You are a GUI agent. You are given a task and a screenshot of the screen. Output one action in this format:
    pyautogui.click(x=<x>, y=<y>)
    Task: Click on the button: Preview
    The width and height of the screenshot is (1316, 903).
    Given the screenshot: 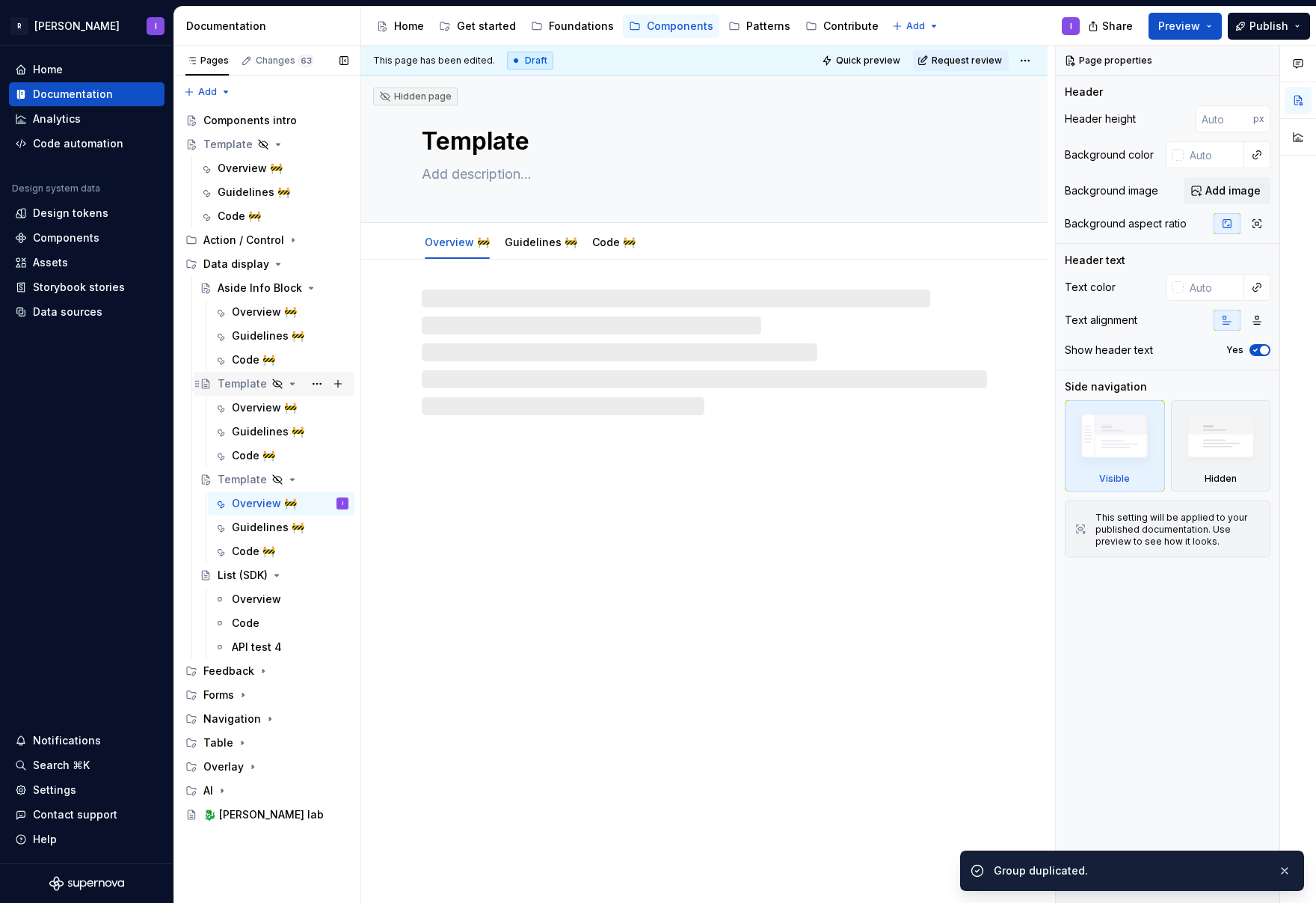 What is the action you would take?
    pyautogui.click(x=1185, y=26)
    